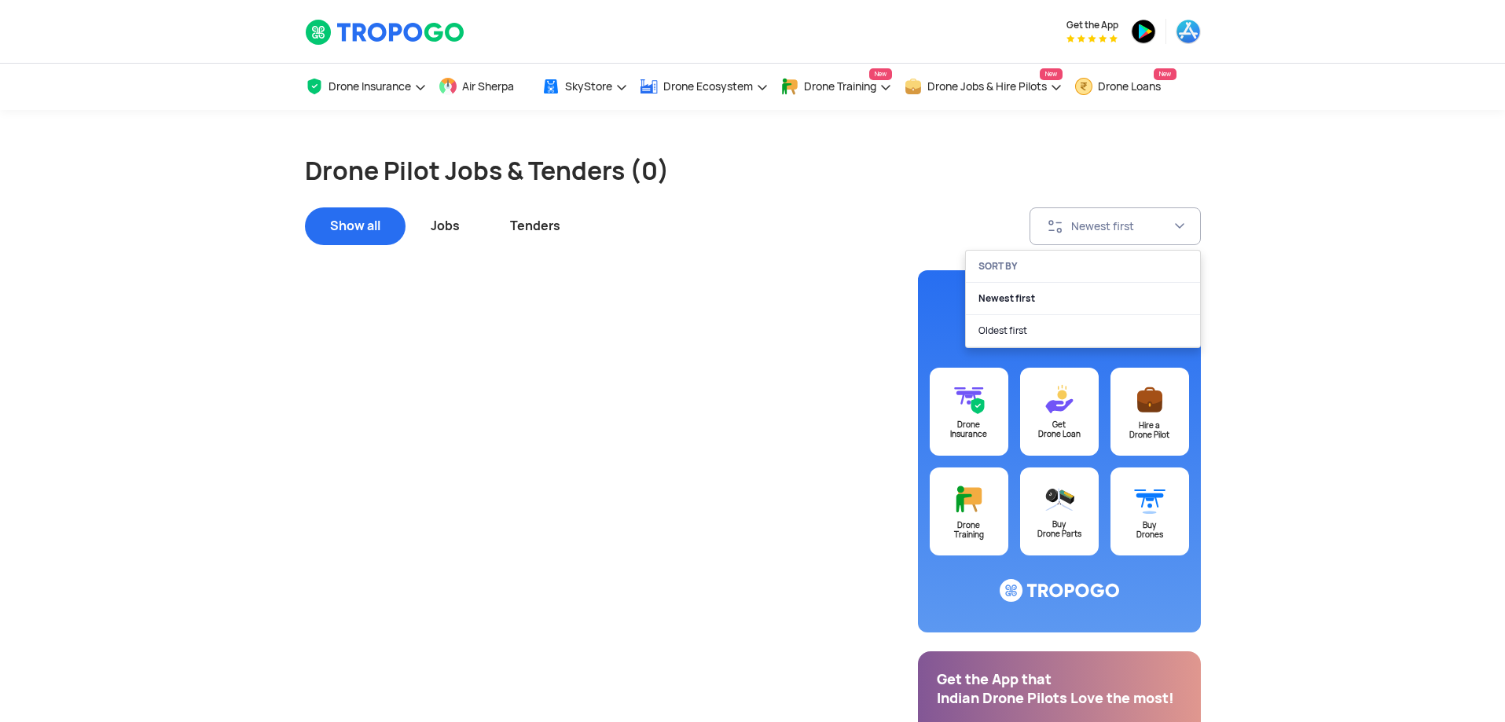  I want to click on a: Drone Jobs & Hire PilotsNew, so click(983, 86).